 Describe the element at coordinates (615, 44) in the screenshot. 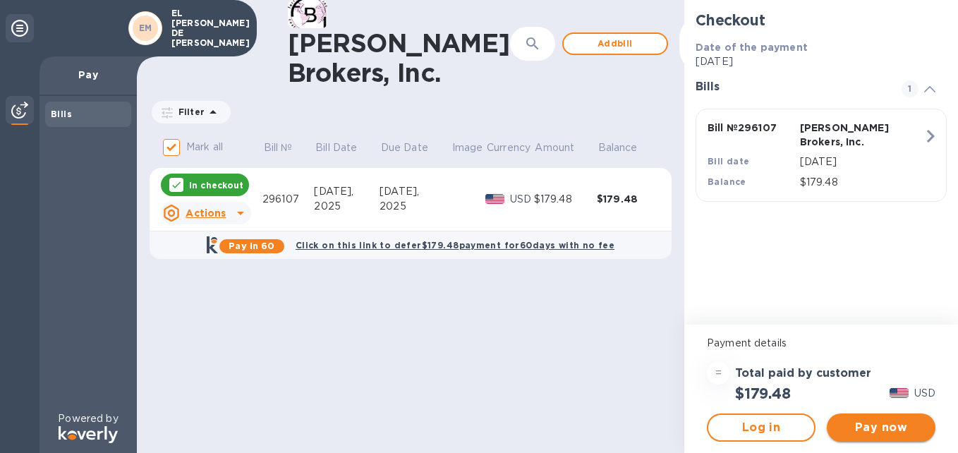

I see `button: Addbill` at that location.